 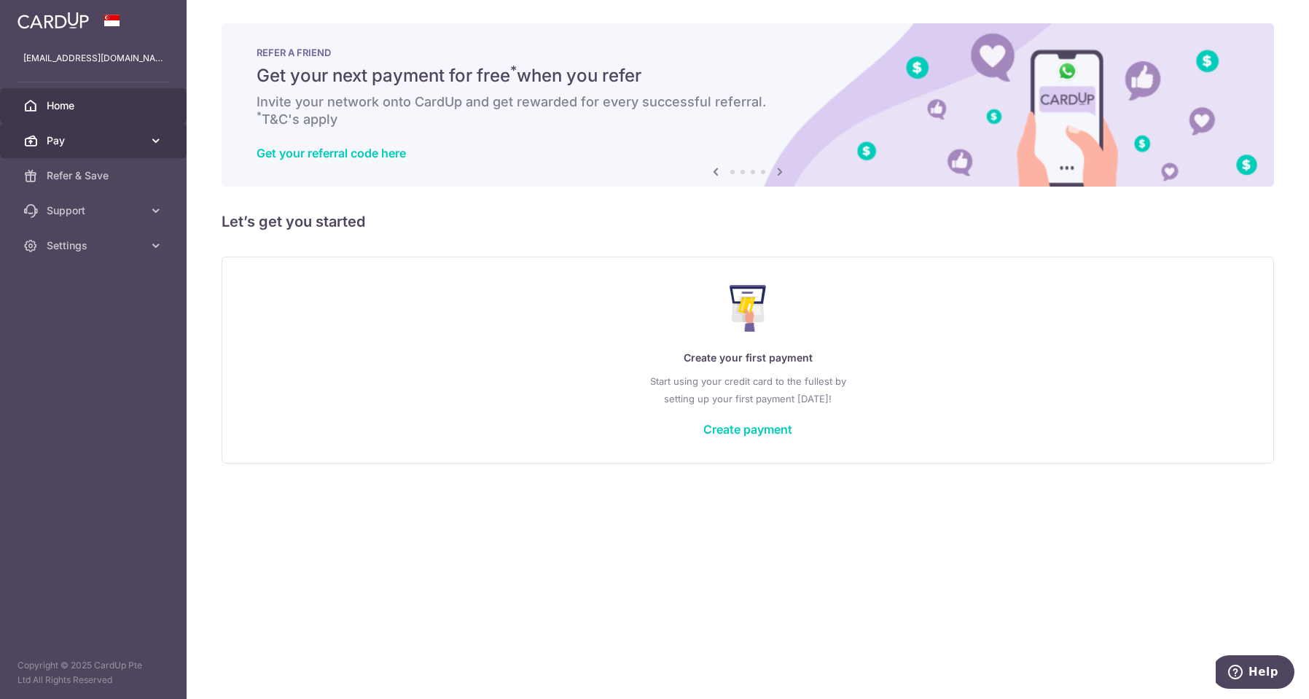 I want to click on h6: Invite your network onto CardUp and get rewarded for every successful referral. T&C's apply, so click(x=748, y=111).